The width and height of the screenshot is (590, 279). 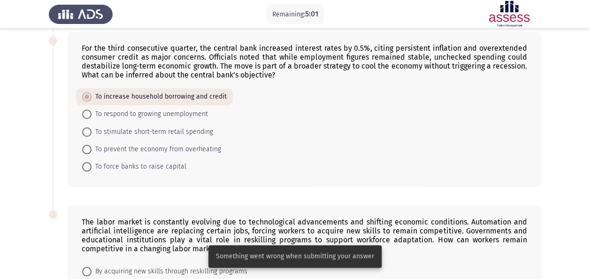 What do you see at coordinates (159, 97) in the screenshot?
I see `span: To increase household borrowing and credit` at bounding box center [159, 97].